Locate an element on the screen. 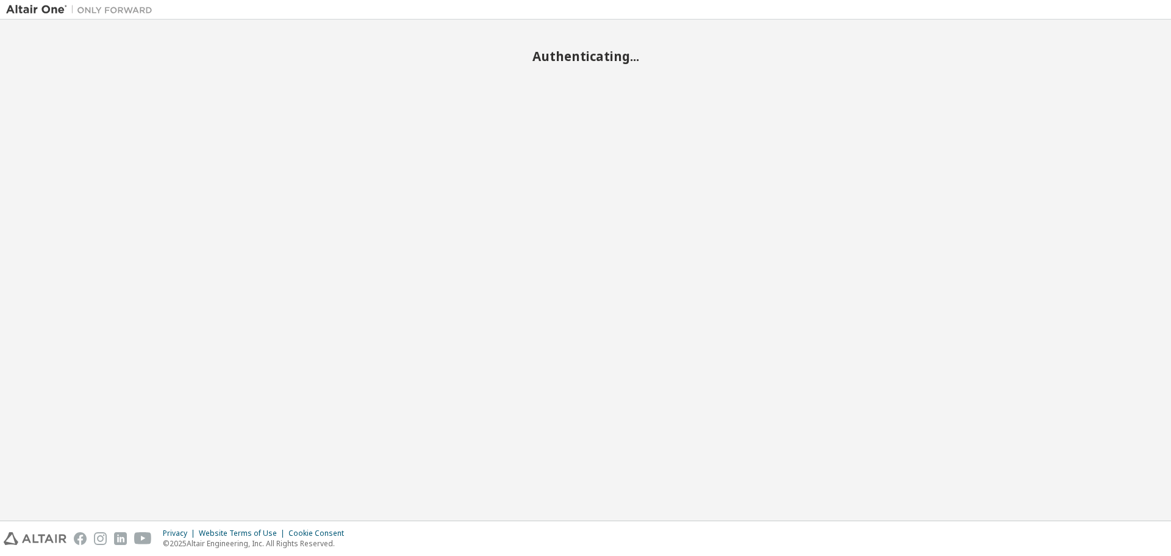 Image resolution: width=1171 pixels, height=556 pixels. img: facebook.svg is located at coordinates (80, 538).